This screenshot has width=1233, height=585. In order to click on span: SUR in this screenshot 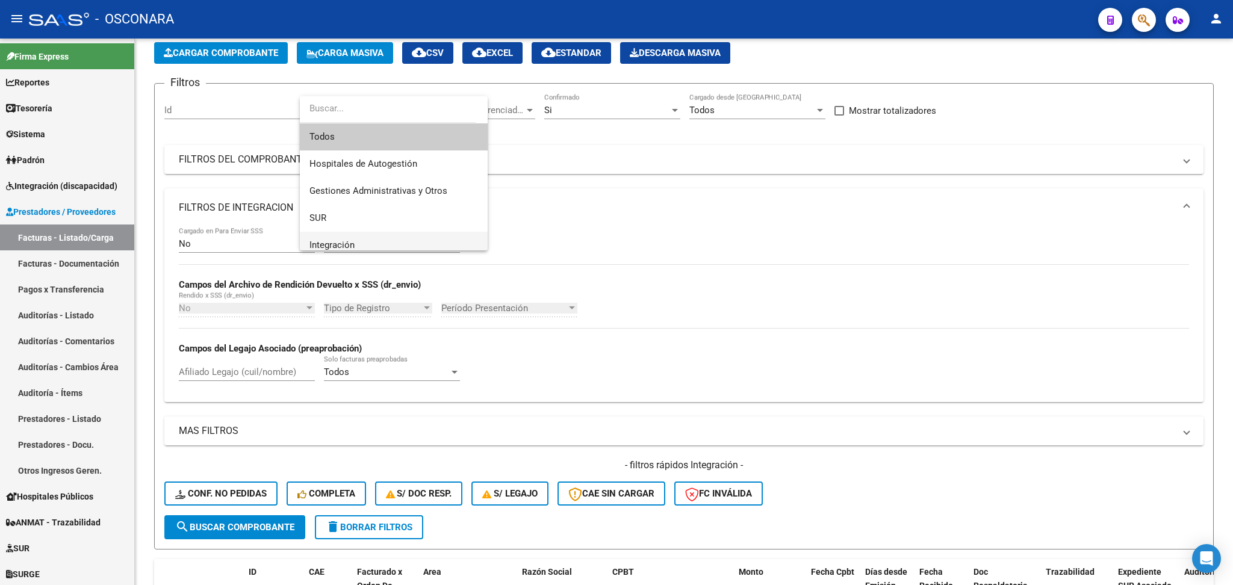, I will do `click(318, 218)`.